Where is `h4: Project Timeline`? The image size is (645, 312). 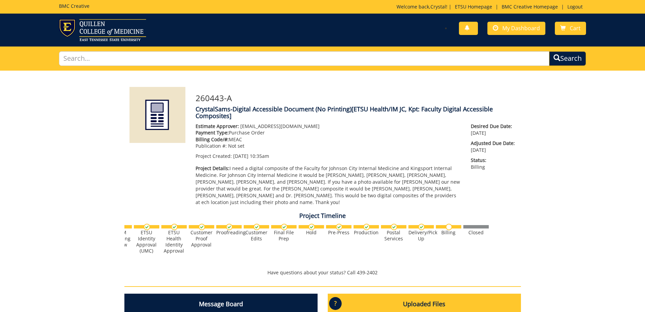 h4: Project Timeline is located at coordinates (323, 216).